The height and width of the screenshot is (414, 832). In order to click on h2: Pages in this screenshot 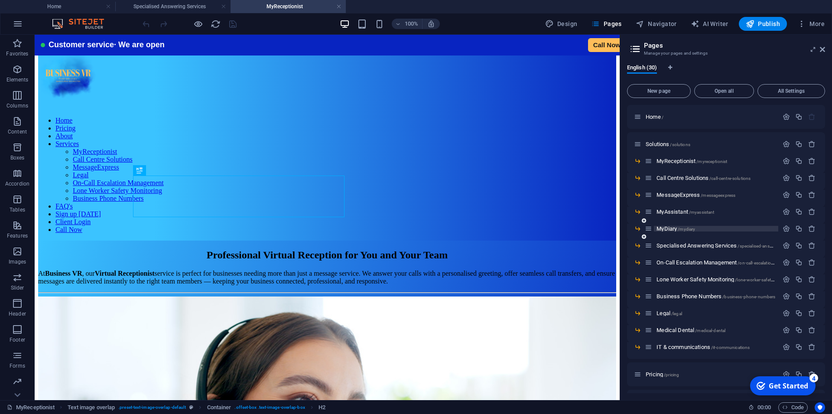, I will do `click(735, 46)`.